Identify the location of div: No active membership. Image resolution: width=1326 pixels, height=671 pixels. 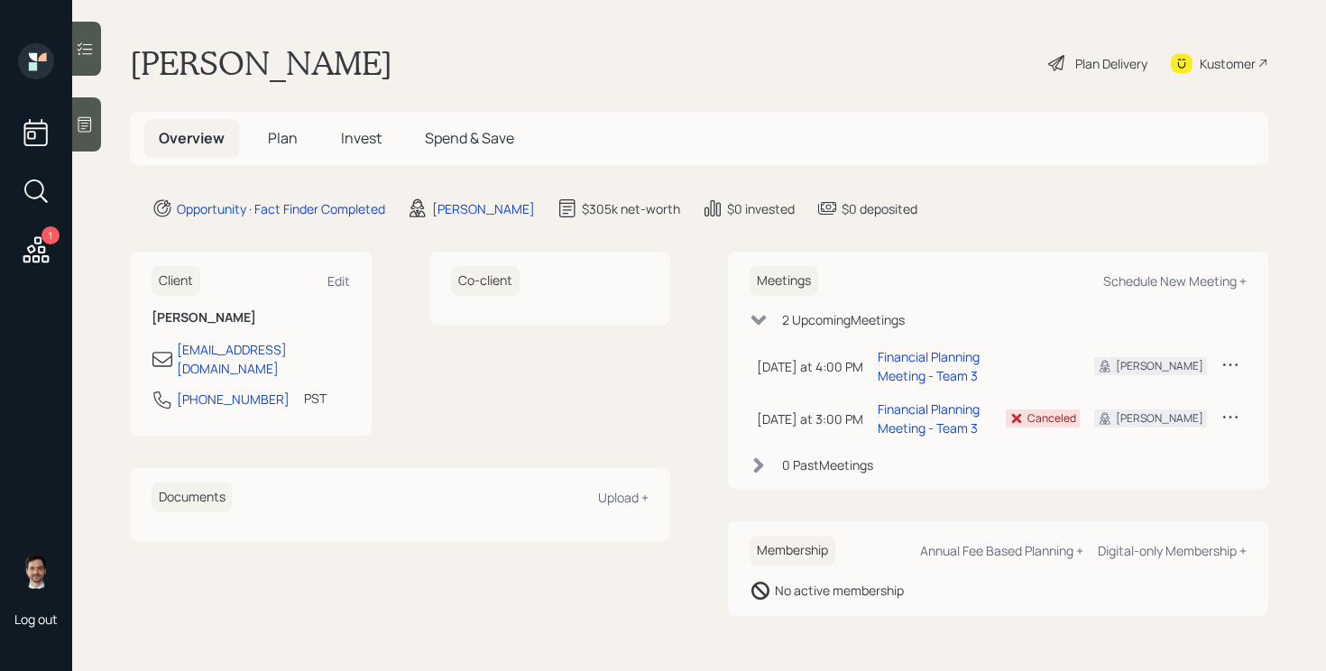
(839, 590).